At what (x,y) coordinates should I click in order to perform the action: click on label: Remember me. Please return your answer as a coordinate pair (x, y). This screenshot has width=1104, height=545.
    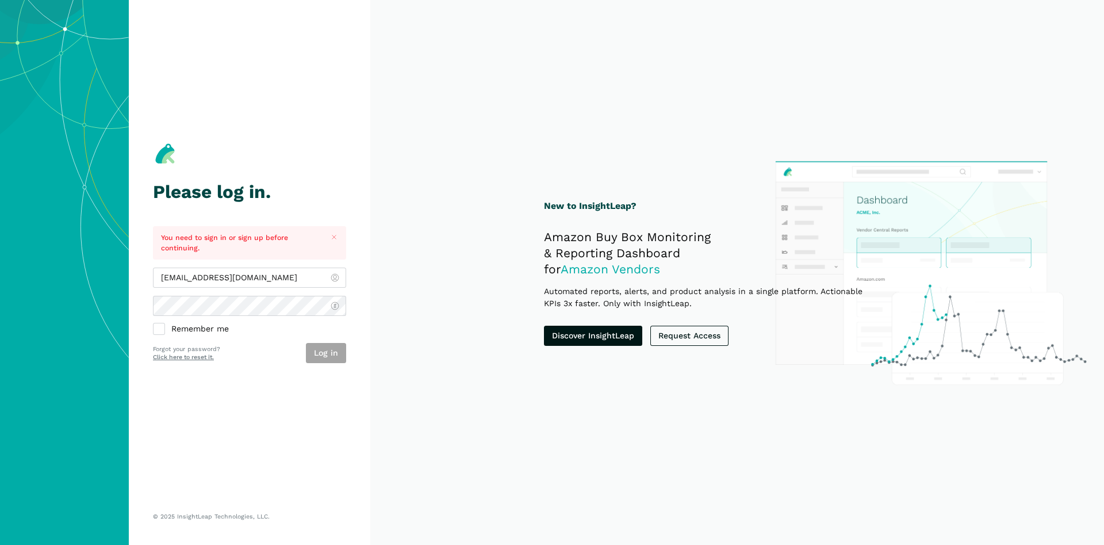
    Looking at the image, I should click on (250, 329).